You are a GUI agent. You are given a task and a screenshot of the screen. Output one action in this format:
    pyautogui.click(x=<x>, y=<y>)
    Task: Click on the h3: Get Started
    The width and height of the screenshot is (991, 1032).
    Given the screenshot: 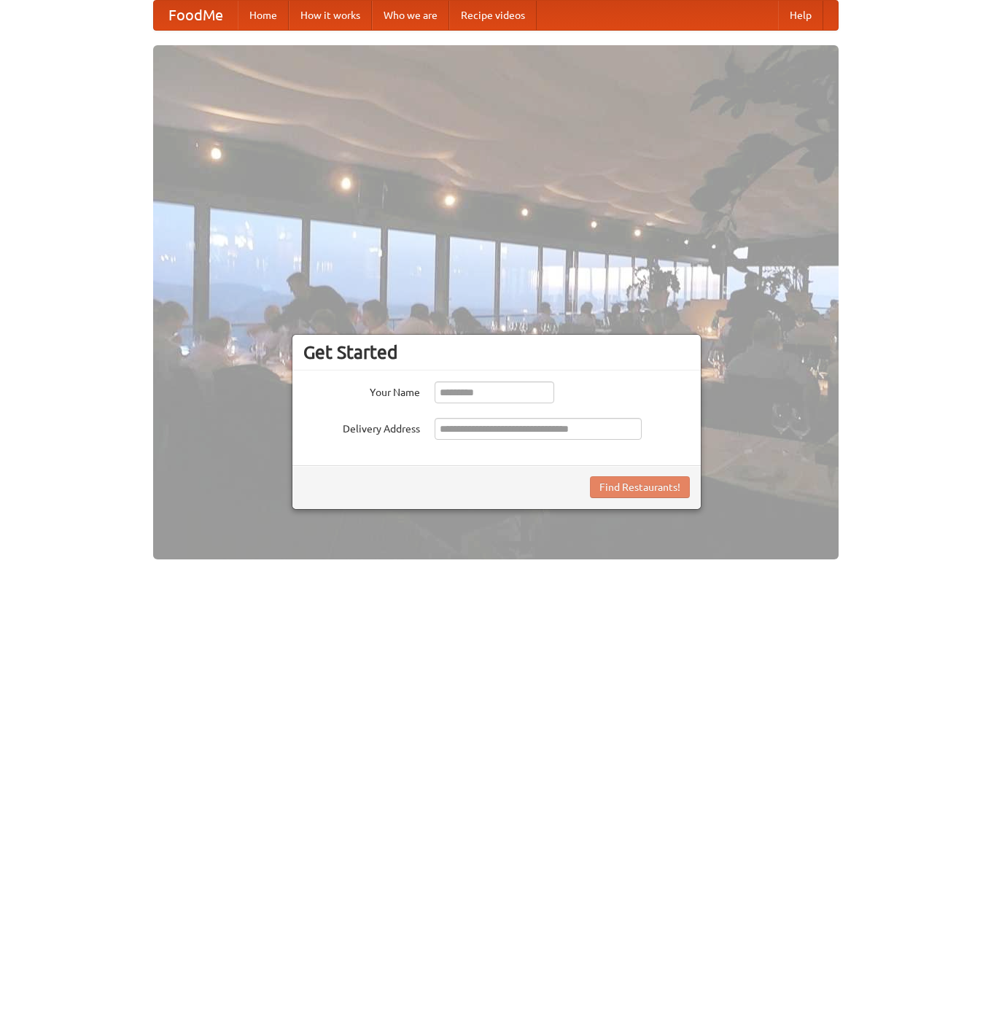 What is the action you would take?
    pyautogui.click(x=497, y=352)
    